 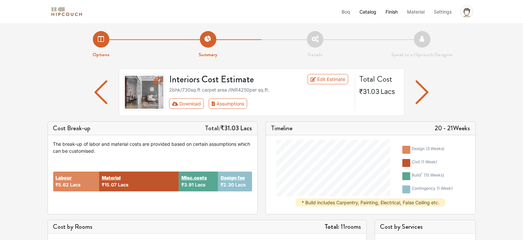 I want to click on strong: Labour, so click(x=64, y=177).